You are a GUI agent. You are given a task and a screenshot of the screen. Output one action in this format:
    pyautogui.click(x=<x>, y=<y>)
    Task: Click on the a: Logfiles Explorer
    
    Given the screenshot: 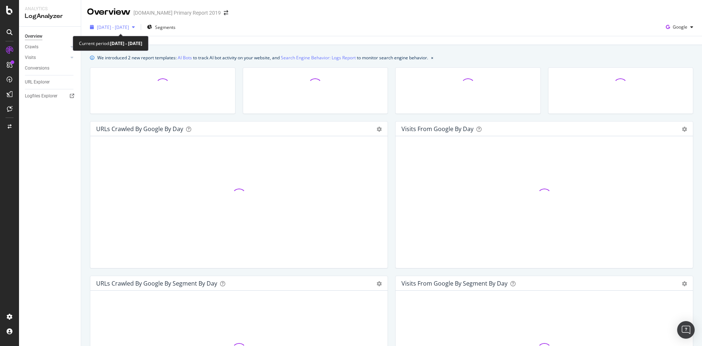 What is the action you would take?
    pyautogui.click(x=50, y=96)
    